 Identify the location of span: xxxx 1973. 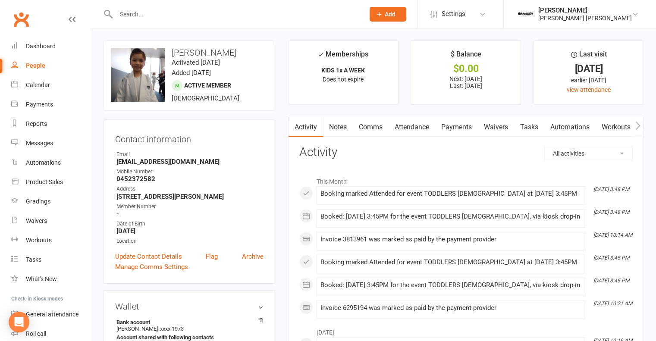
(172, 329).